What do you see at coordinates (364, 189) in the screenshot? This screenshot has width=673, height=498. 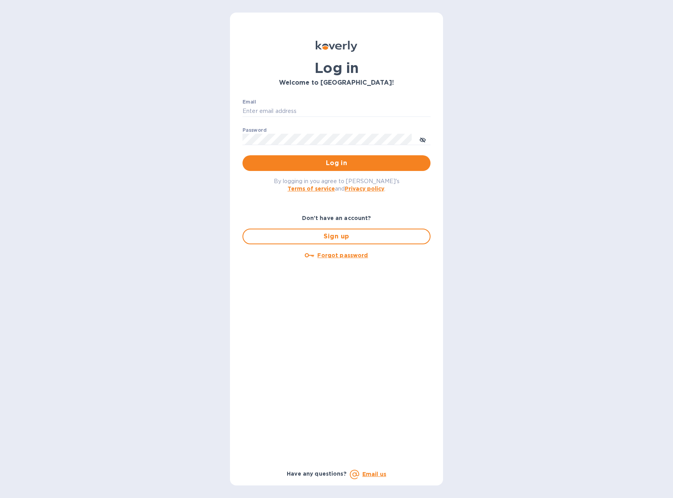 I see `a: Privacy policy` at bounding box center [364, 189].